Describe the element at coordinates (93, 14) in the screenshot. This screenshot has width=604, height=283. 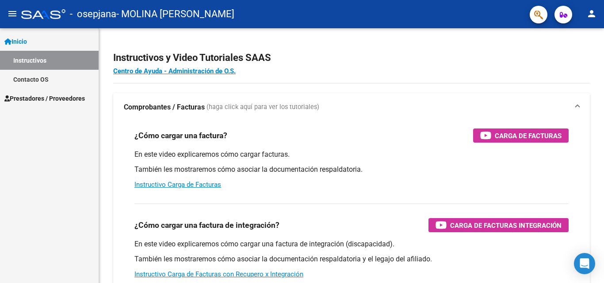
I see `span: - osepjana` at that location.